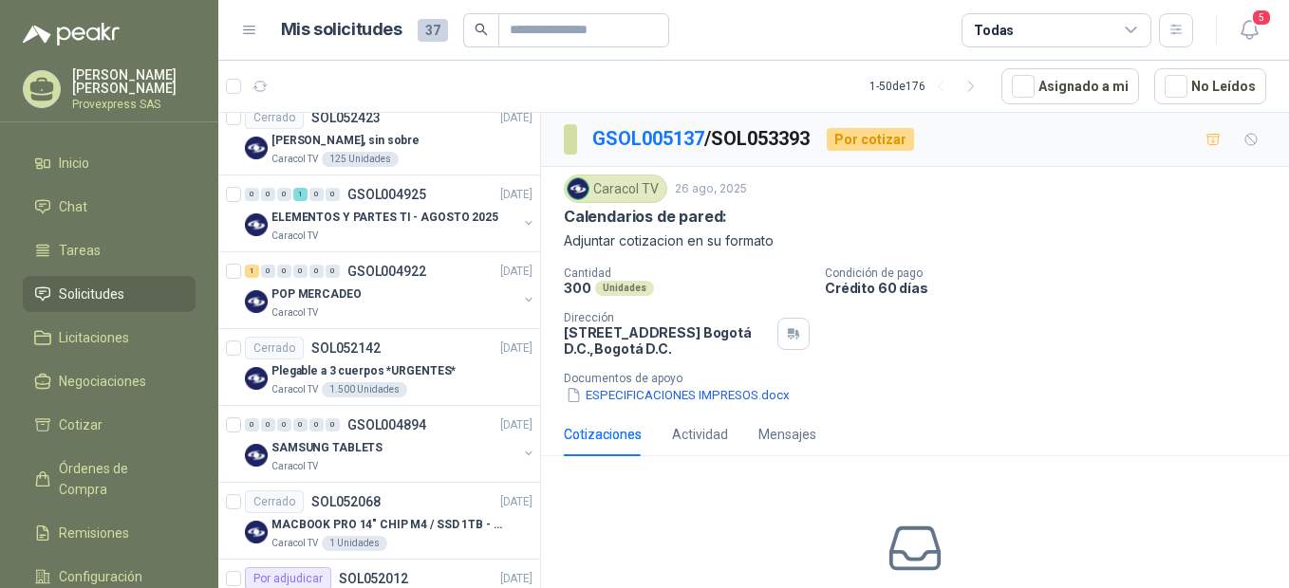  What do you see at coordinates (74, 163) in the screenshot?
I see `span: Inicio` at bounding box center [74, 163].